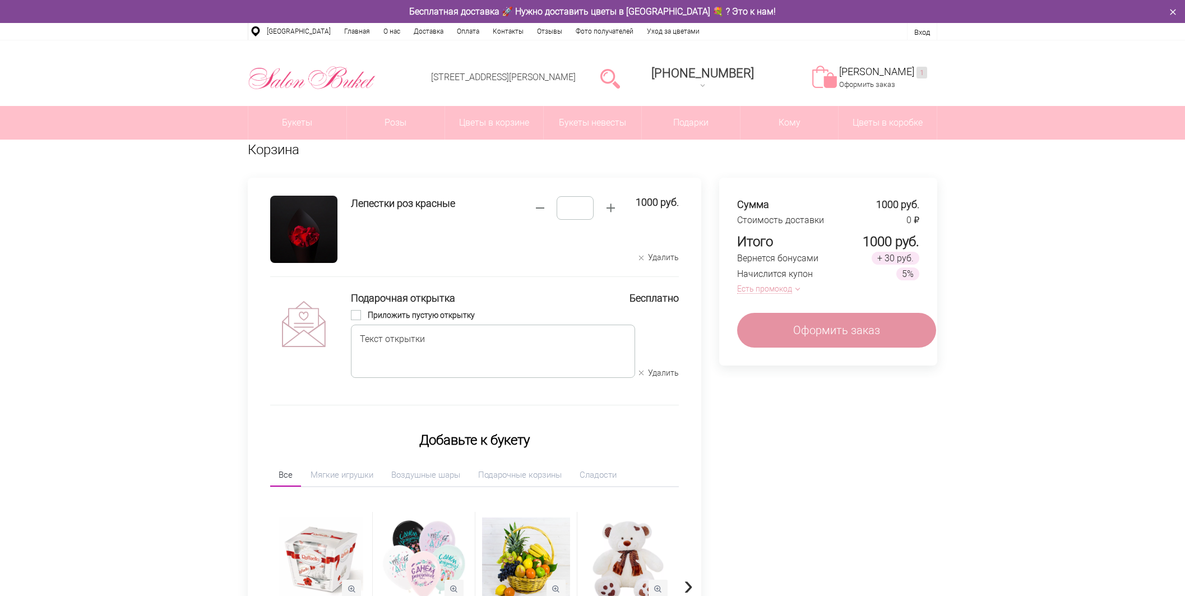 The width and height of the screenshot is (1185, 596). What do you see at coordinates (836, 330) in the screenshot?
I see `span: Оформить заказ` at bounding box center [836, 330].